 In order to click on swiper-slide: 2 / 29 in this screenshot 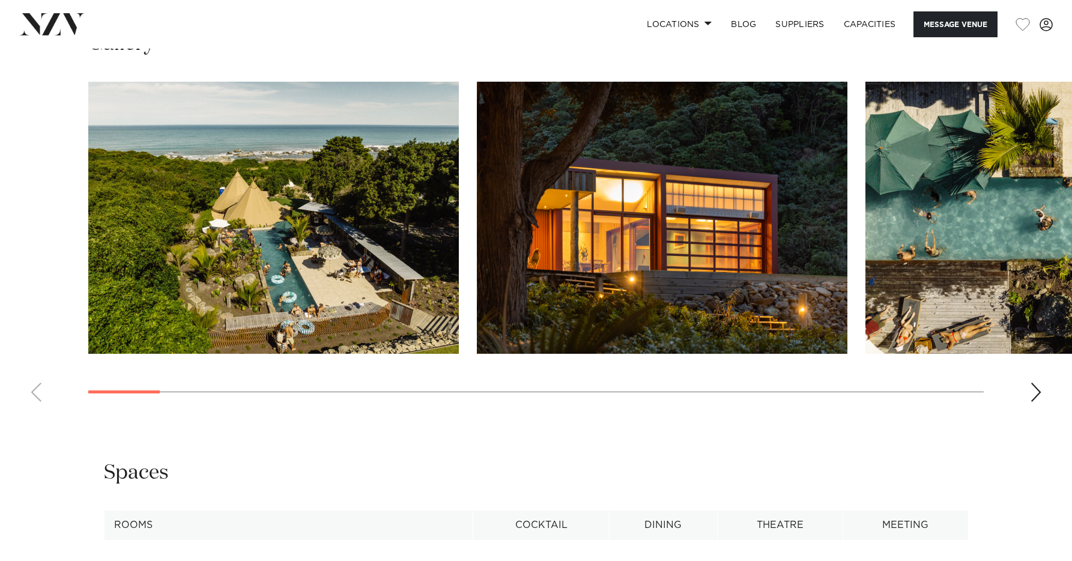, I will do `click(662, 217)`.